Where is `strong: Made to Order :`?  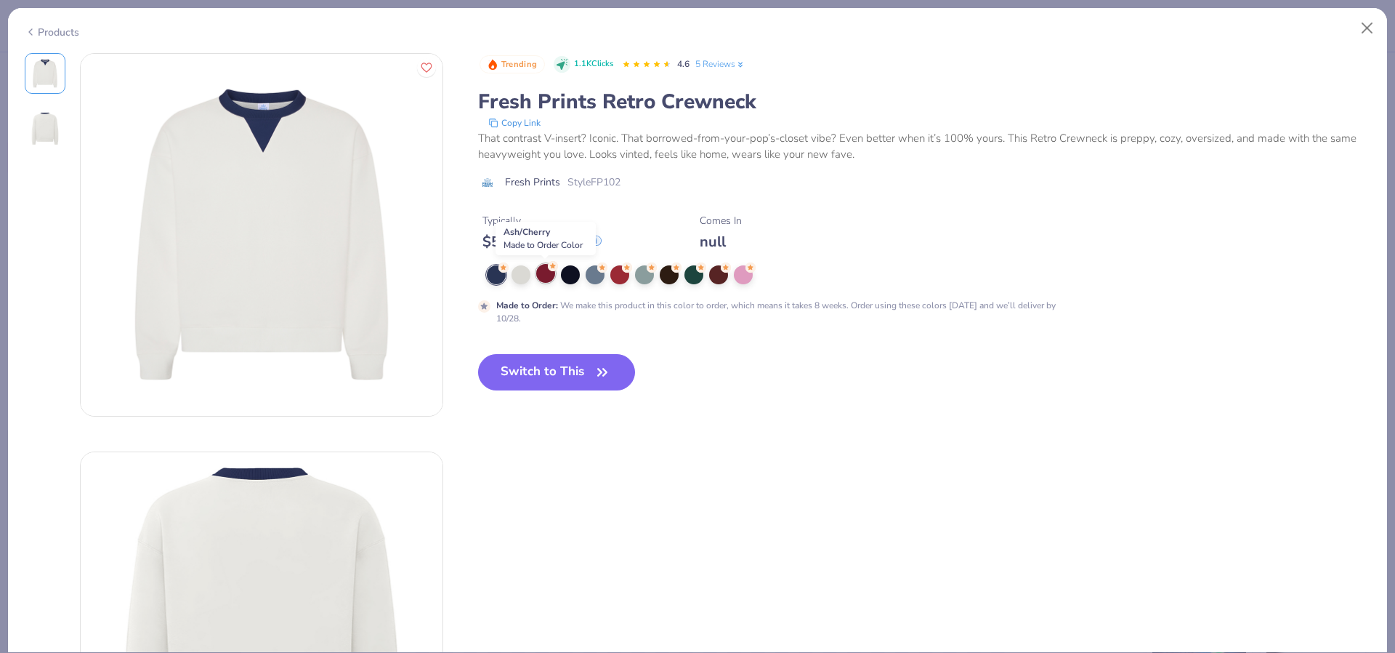 strong: Made to Order : is located at coordinates (527, 305).